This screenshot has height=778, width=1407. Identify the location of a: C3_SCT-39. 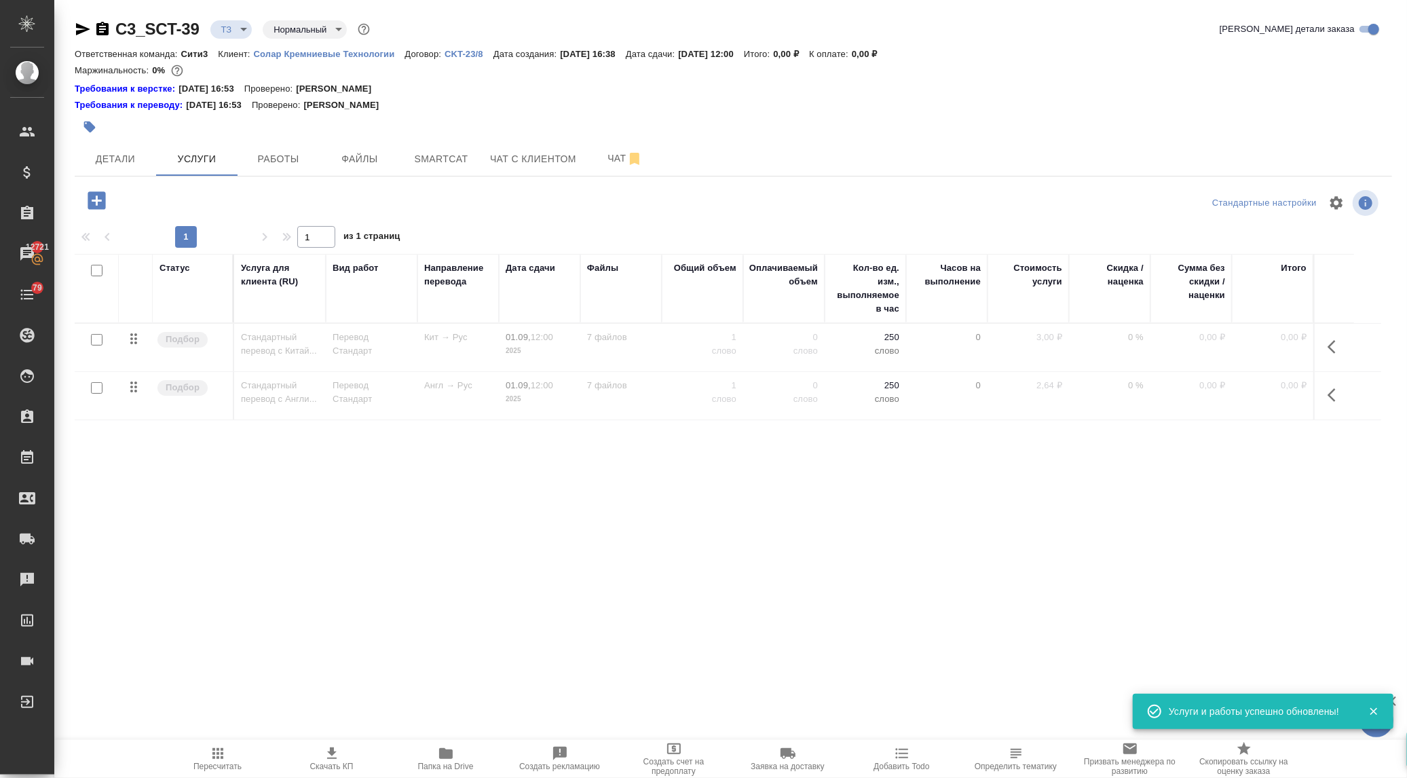
(157, 28).